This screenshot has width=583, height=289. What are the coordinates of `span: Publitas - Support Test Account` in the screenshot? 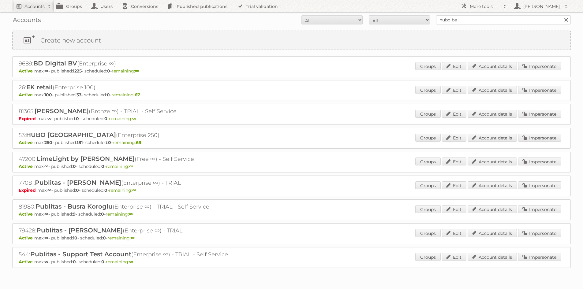 It's located at (81, 254).